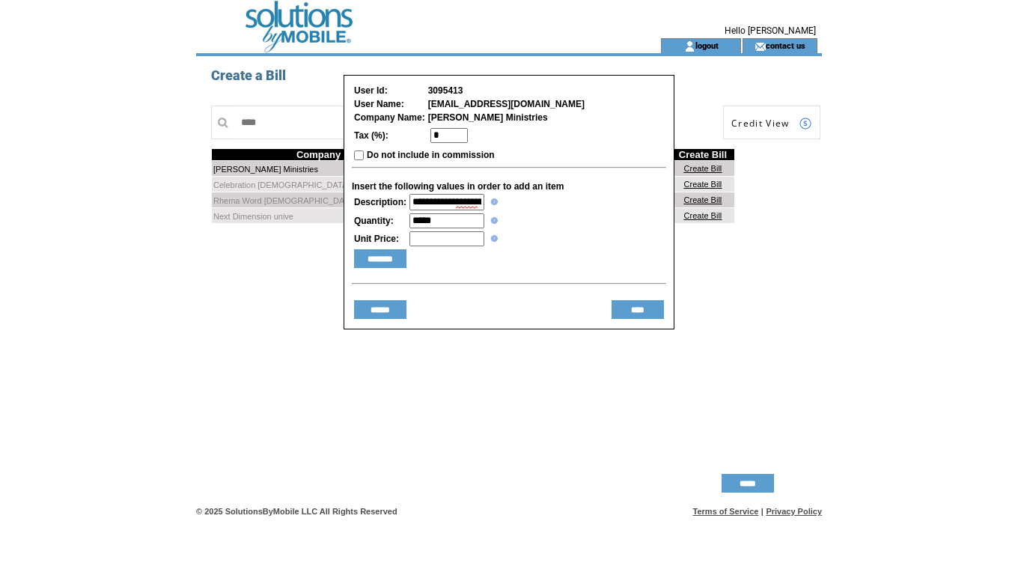 This screenshot has width=1018, height=566. What do you see at coordinates (445, 91) in the screenshot?
I see `span: 3095413` at bounding box center [445, 91].